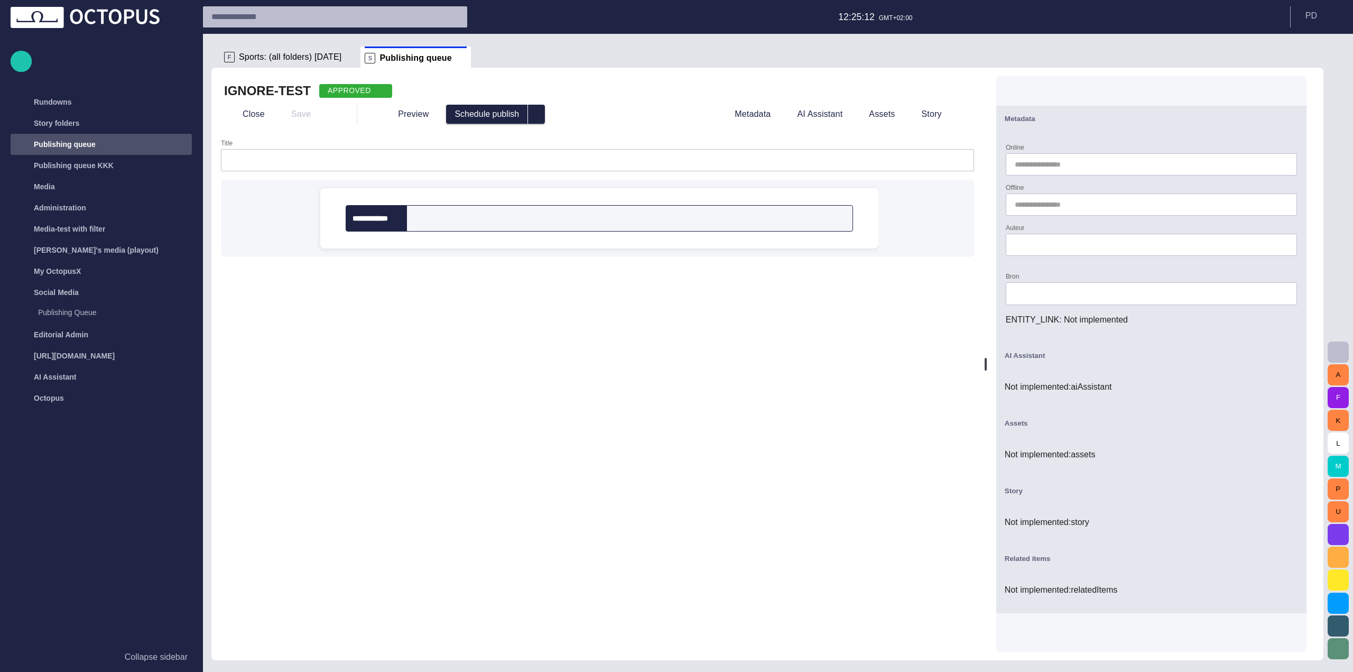  What do you see at coordinates (856, 17) in the screenshot?
I see `p: 12:25:12` at bounding box center [856, 17].